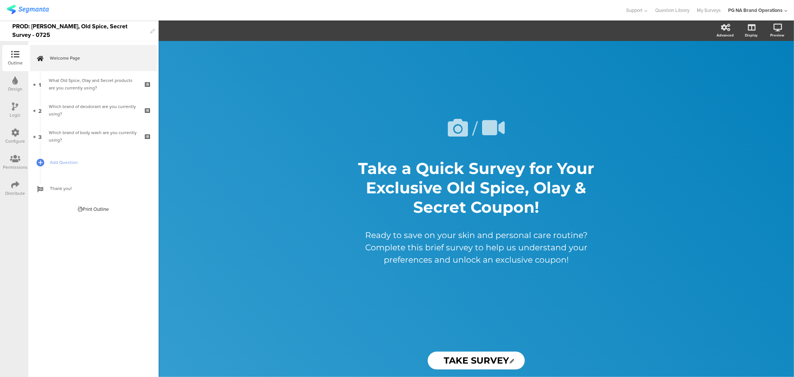 This screenshot has width=794, height=377. I want to click on div: Which brand of deodorant are you currently using?, so click(93, 110).